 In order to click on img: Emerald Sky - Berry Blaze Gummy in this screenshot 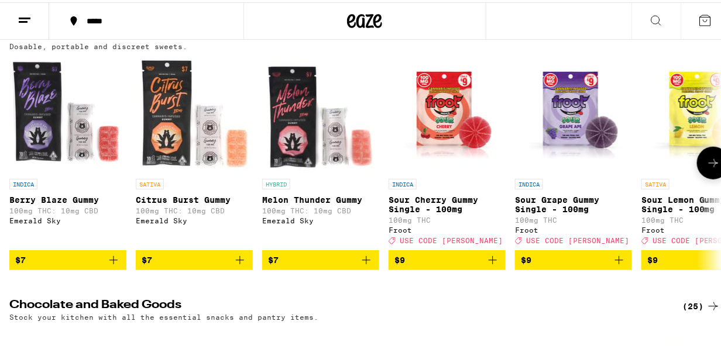, I will do `click(68, 112)`.